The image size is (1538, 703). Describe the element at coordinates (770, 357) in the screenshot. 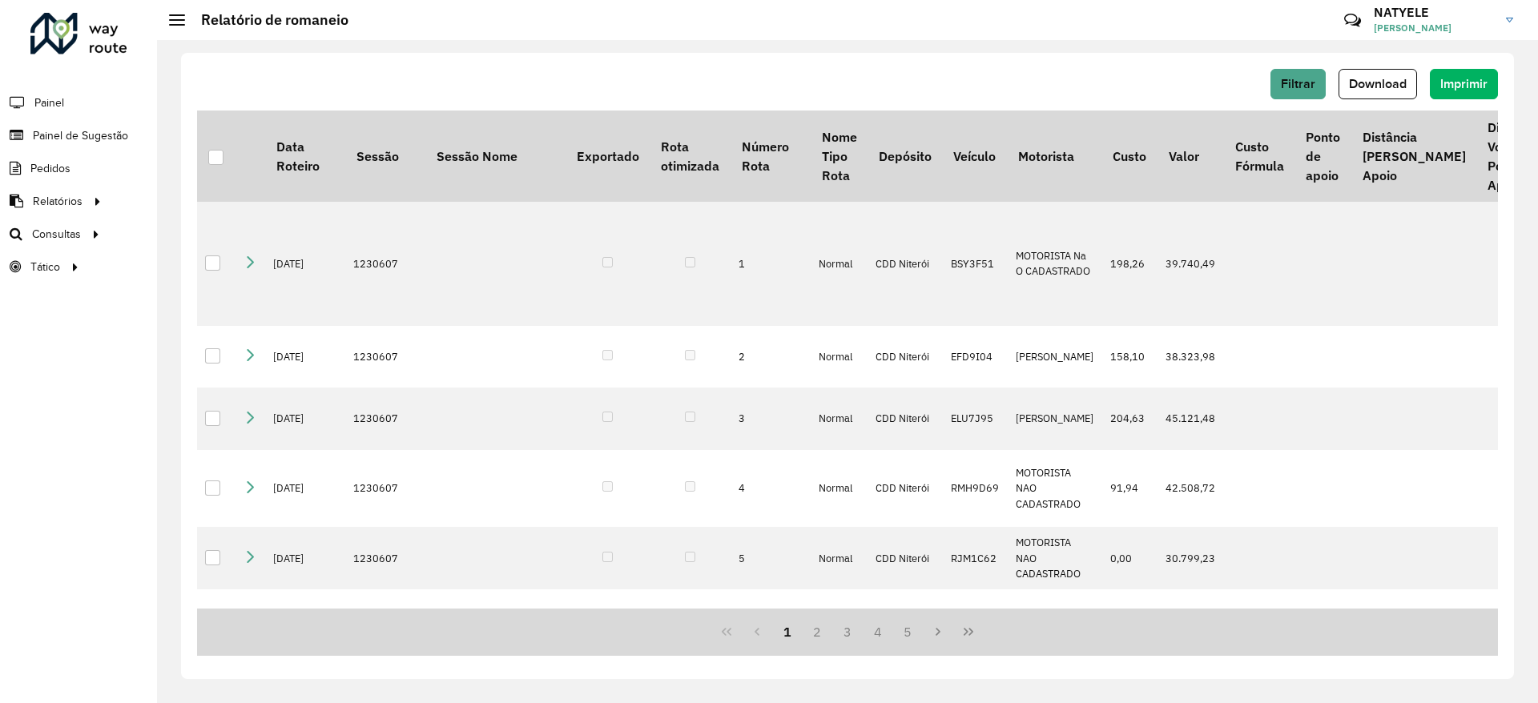

I see `td: 2` at that location.